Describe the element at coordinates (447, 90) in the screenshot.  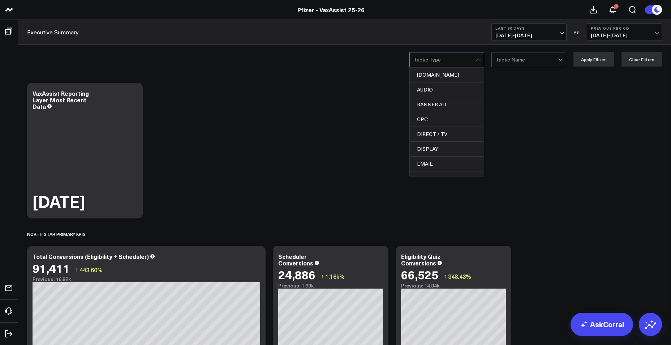
I see `div: AUDIO` at that location.